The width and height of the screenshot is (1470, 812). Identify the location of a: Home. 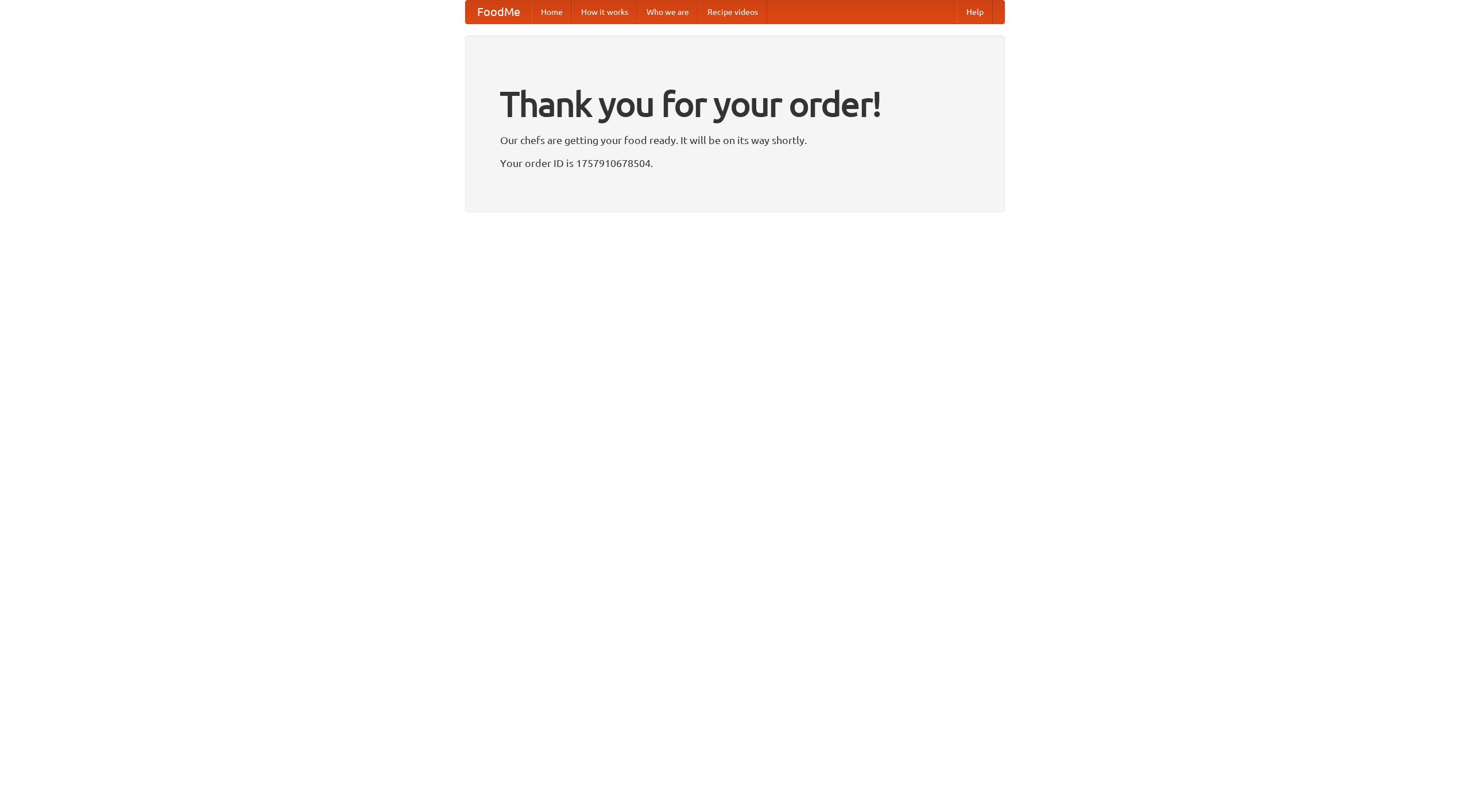
(552, 12).